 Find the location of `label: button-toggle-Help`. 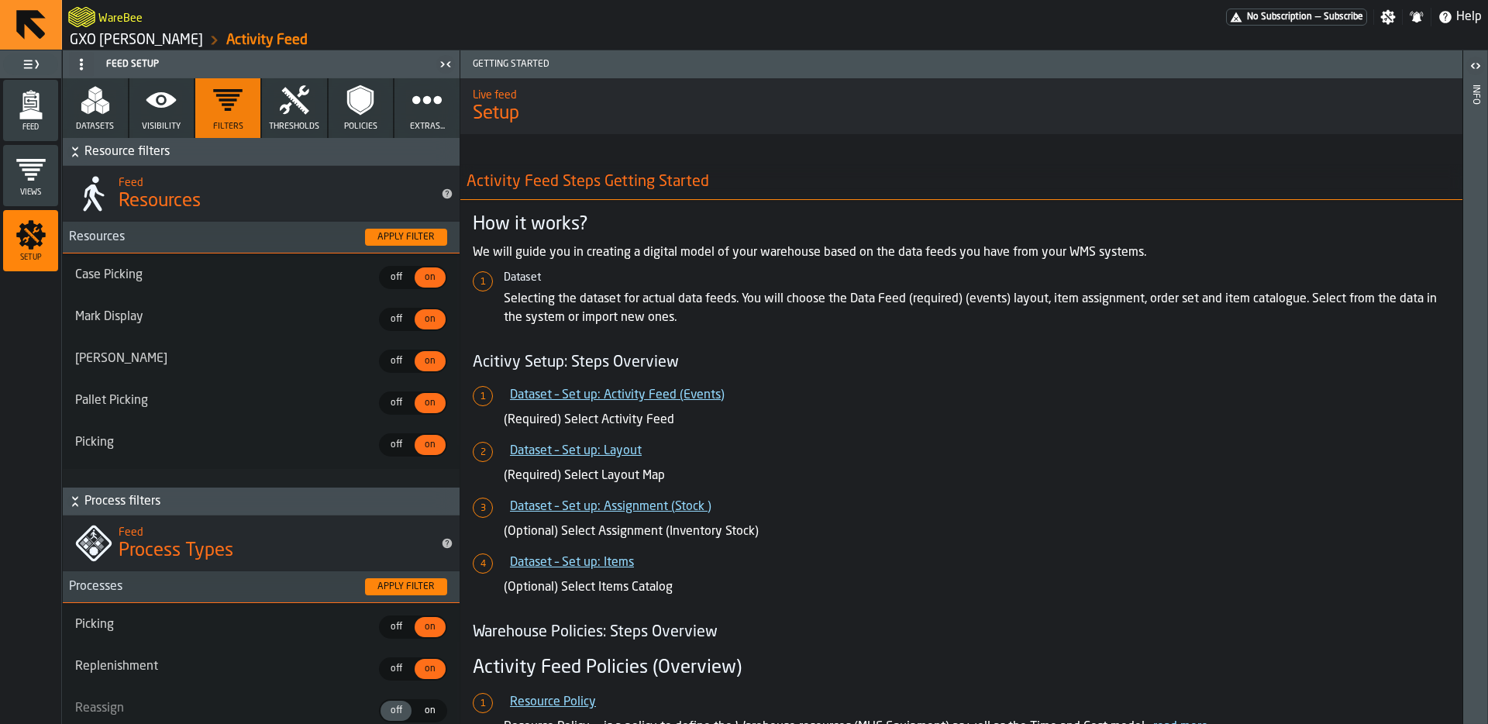

label: button-toggle-Help is located at coordinates (1460, 17).